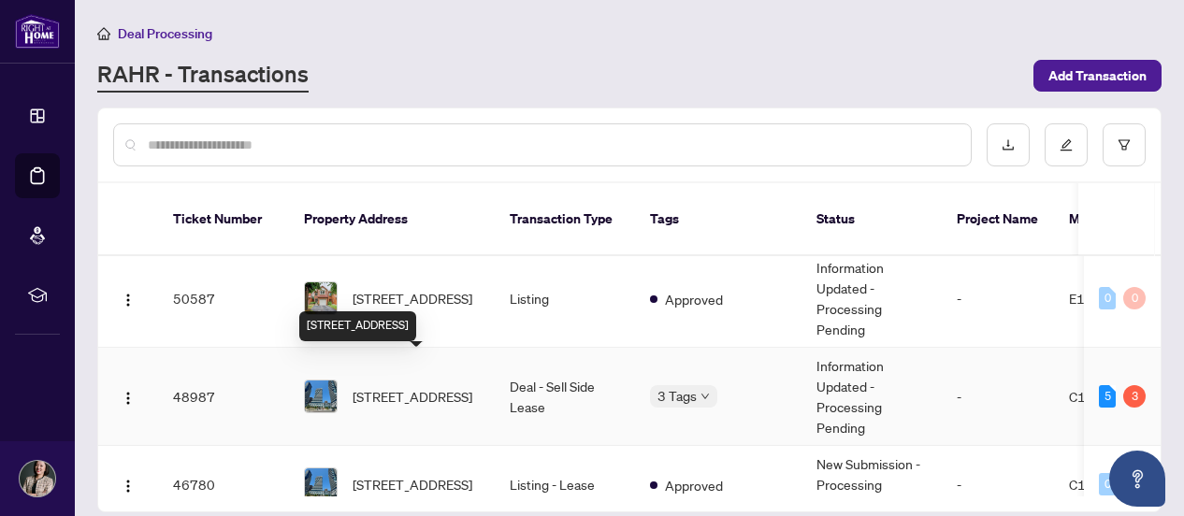  What do you see at coordinates (719, 220) in the screenshot?
I see `th: Tags` at bounding box center [719, 220].